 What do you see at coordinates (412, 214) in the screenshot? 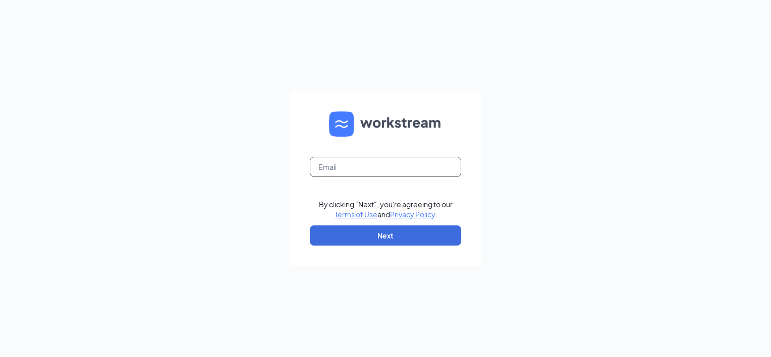
I see `a: Privacy Policy` at bounding box center [412, 214].